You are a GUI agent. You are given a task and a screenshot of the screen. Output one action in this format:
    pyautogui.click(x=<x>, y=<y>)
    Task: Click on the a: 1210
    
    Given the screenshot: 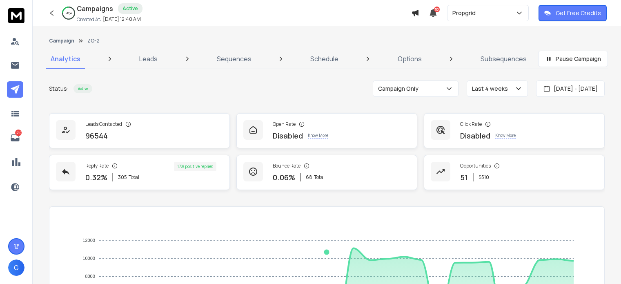 What is the action you would take?
    pyautogui.click(x=15, y=138)
    